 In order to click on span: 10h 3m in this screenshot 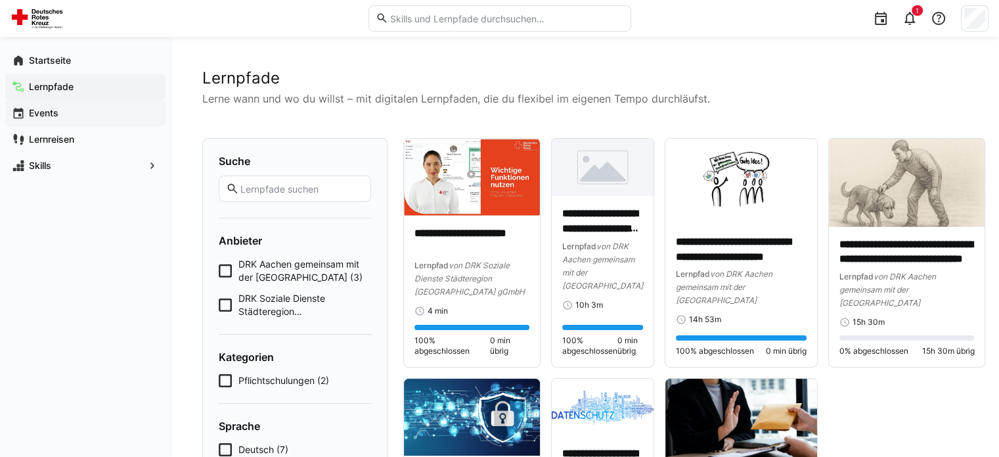, I will do `click(589, 305)`.